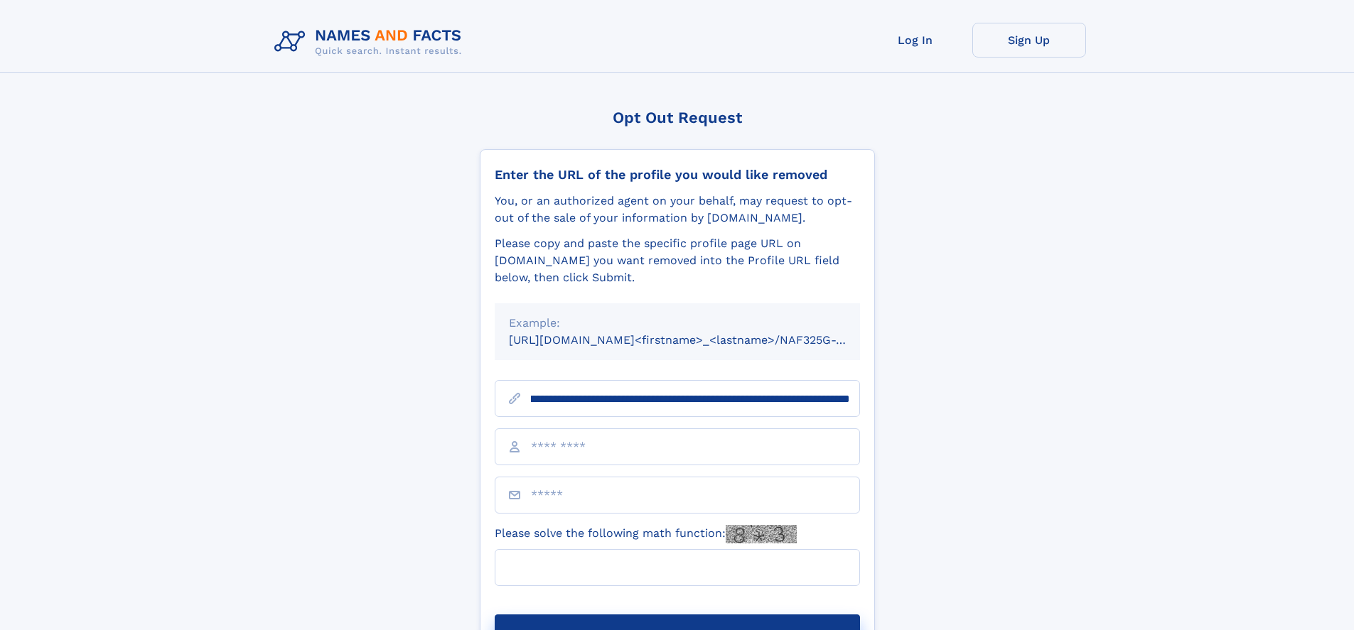  I want to click on a: Sign Up, so click(1029, 40).